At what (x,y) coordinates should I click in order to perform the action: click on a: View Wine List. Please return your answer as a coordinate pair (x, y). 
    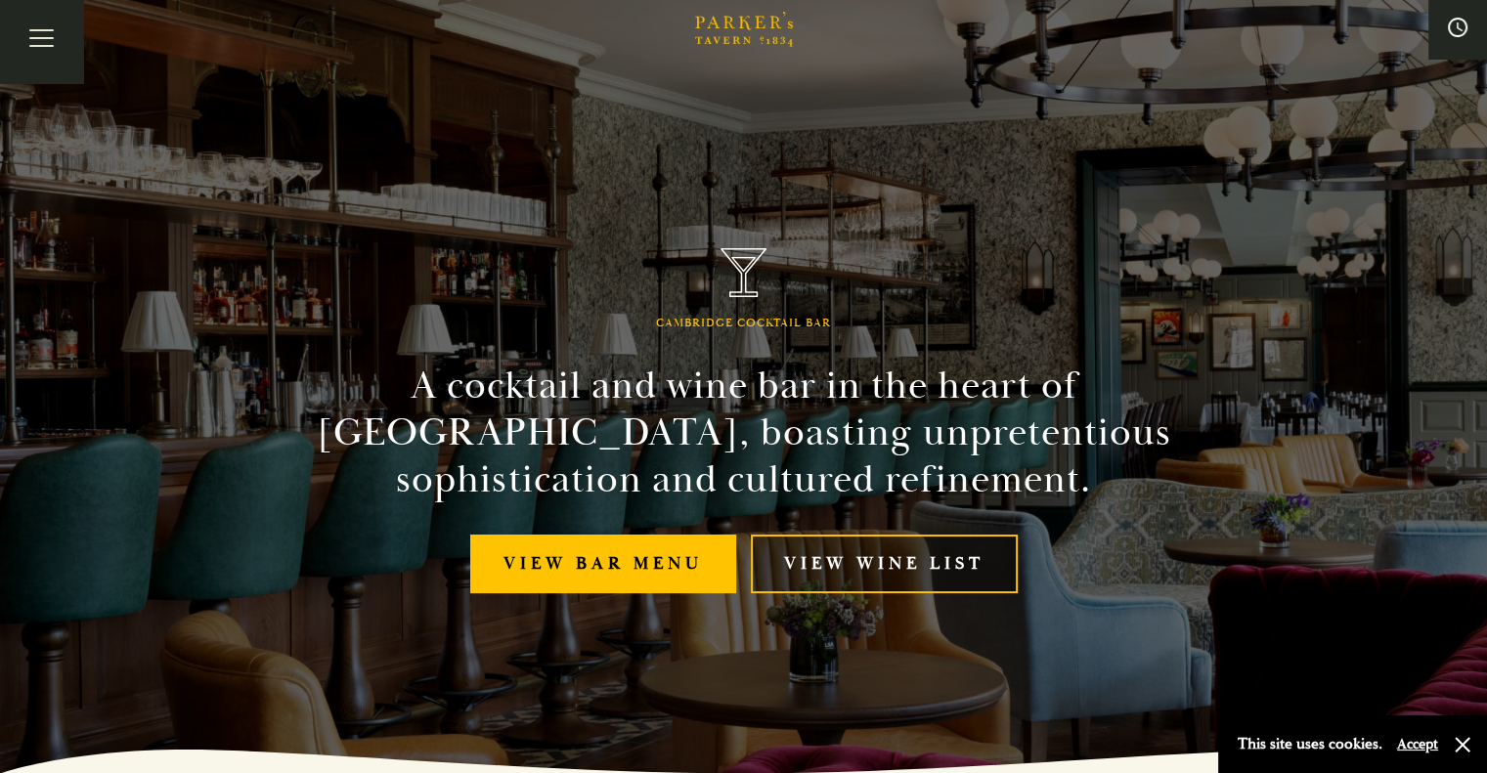
    Looking at the image, I should click on (884, 564).